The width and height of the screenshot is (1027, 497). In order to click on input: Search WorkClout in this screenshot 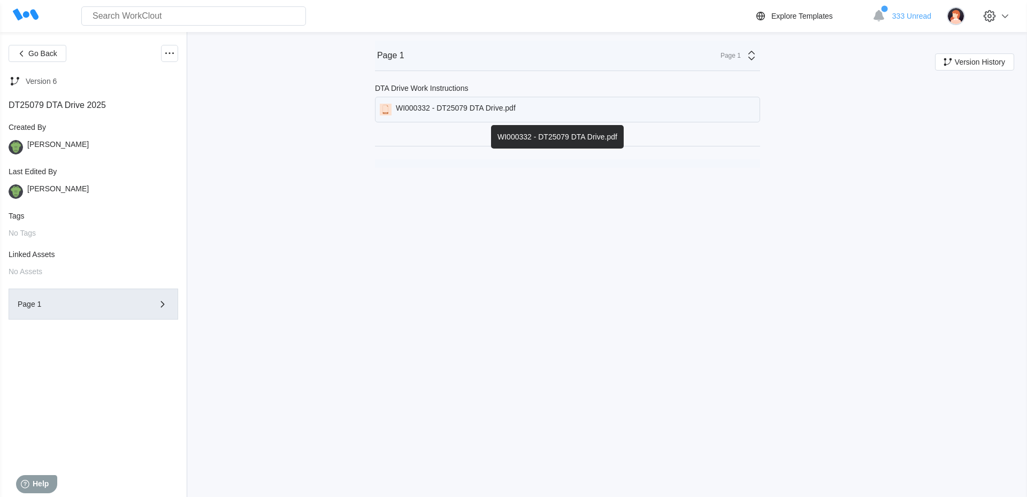, I will do `click(194, 16)`.